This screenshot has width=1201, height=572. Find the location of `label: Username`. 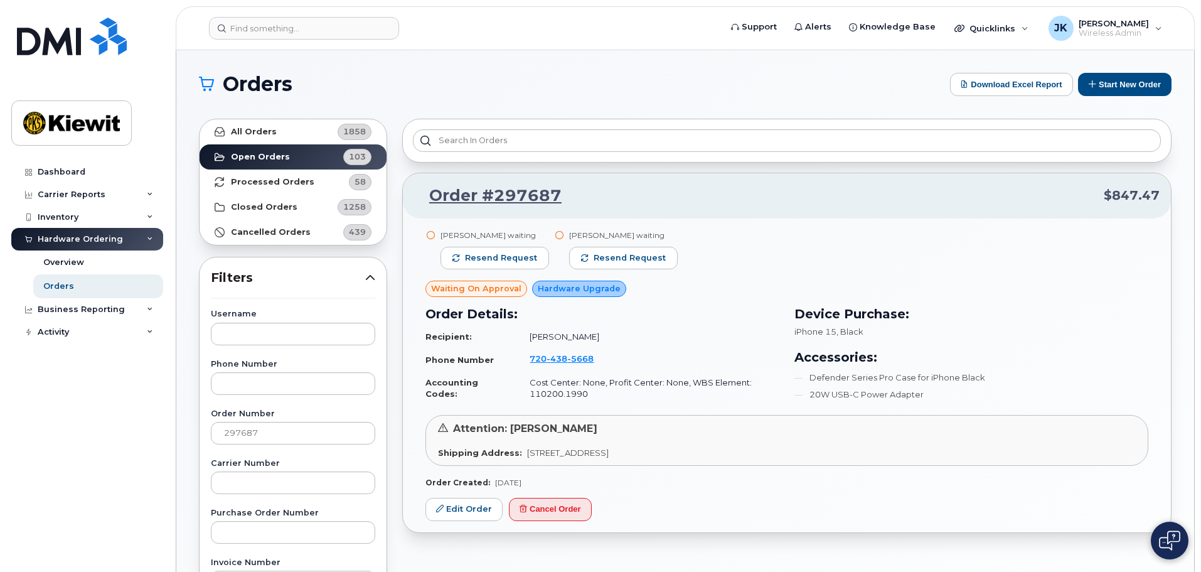

label: Username is located at coordinates (293, 314).